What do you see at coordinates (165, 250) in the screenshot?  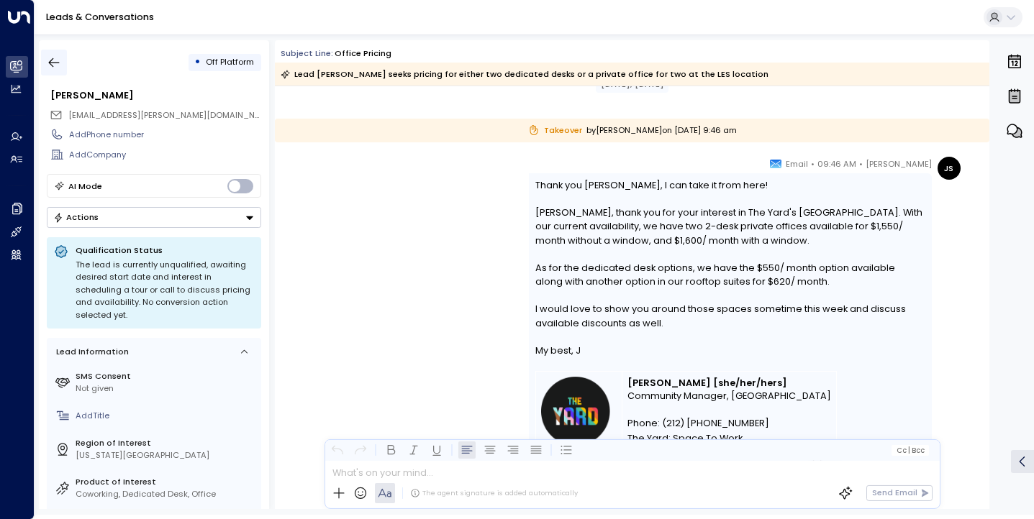 I see `p: Qualification Status` at bounding box center [165, 250].